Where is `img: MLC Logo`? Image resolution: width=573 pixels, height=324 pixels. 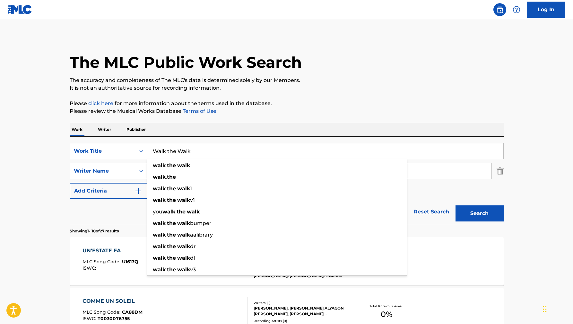 img: MLC Logo is located at coordinates (20, 9).